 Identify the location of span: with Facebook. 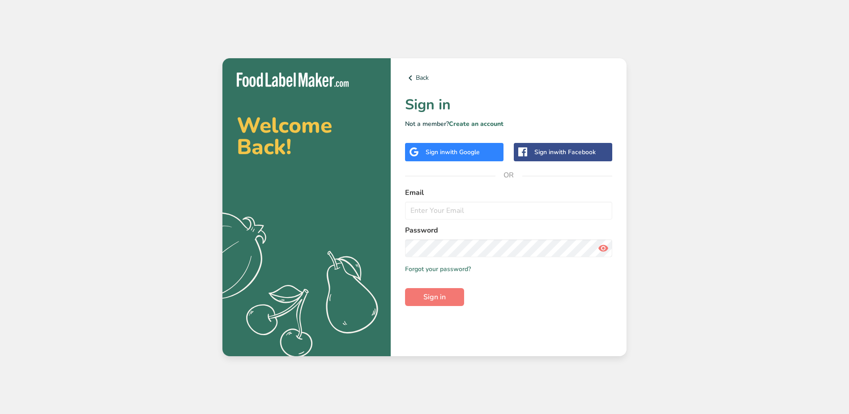
(575, 152).